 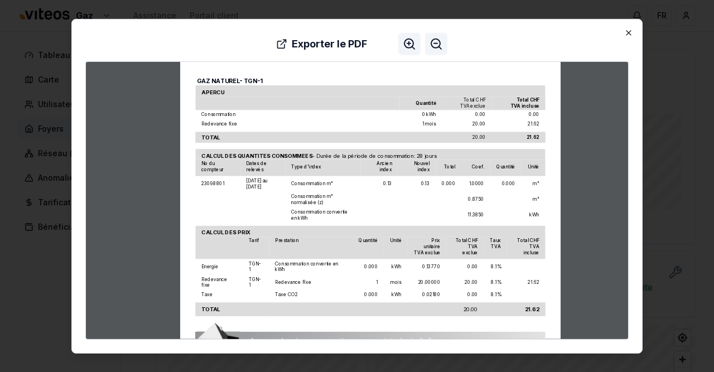 What do you see at coordinates (311, 296) in the screenshot?
I see `td: Taxe CO2` at bounding box center [311, 296].